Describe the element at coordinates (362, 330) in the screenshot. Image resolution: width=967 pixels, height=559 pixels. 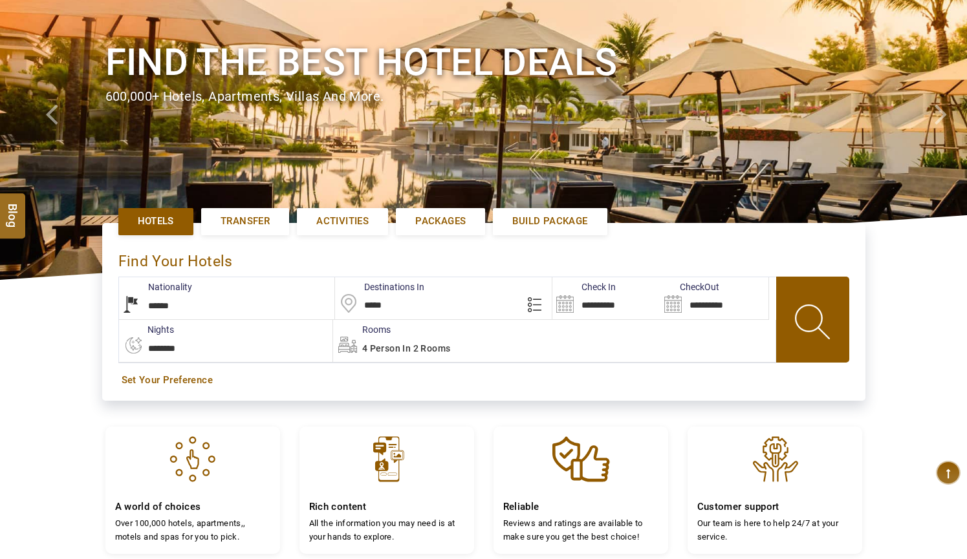
I see `label: Rooms` at that location.